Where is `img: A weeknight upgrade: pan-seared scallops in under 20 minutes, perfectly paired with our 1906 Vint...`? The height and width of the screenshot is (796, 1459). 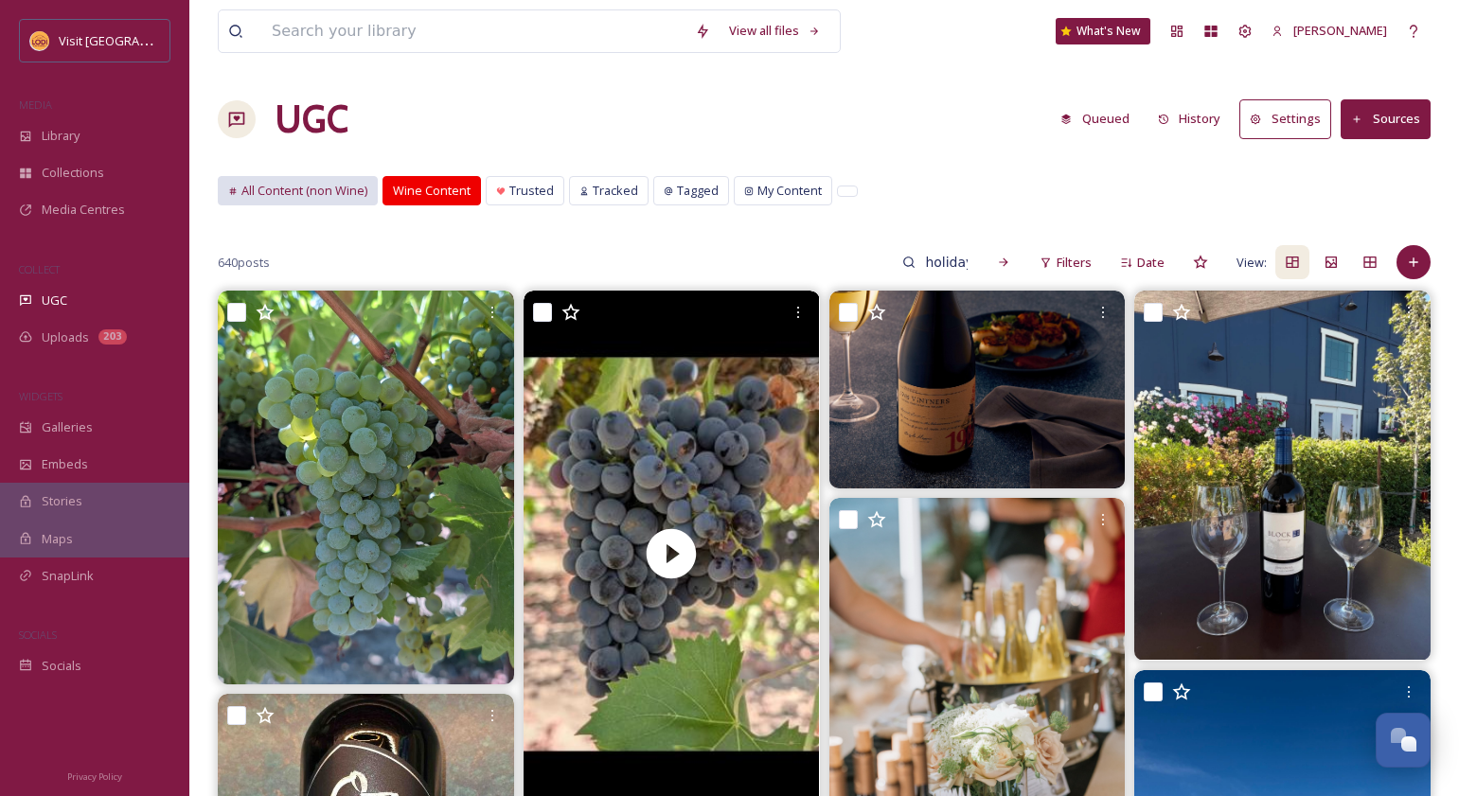
img: A weeknight upgrade: pan-seared scallops in under 20 minutes, perfectly paired with our 1906 Vint... is located at coordinates (977, 389).